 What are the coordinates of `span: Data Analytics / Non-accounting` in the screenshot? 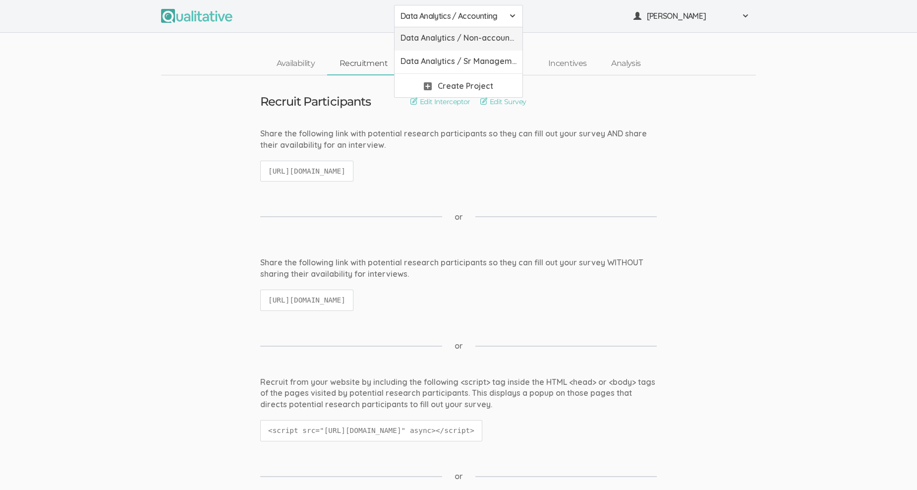 It's located at (458, 38).